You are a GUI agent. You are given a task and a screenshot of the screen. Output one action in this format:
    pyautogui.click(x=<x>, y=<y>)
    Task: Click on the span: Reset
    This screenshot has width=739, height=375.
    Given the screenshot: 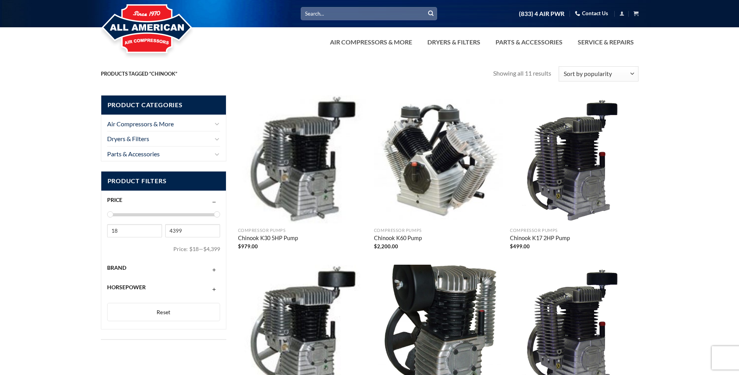 What is the action you would take?
    pyautogui.click(x=164, y=312)
    